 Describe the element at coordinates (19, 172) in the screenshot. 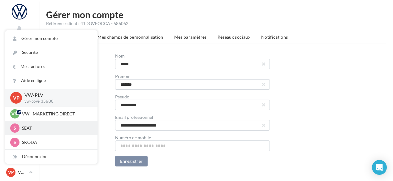

I see `a: VP VW-PLV` at that location.